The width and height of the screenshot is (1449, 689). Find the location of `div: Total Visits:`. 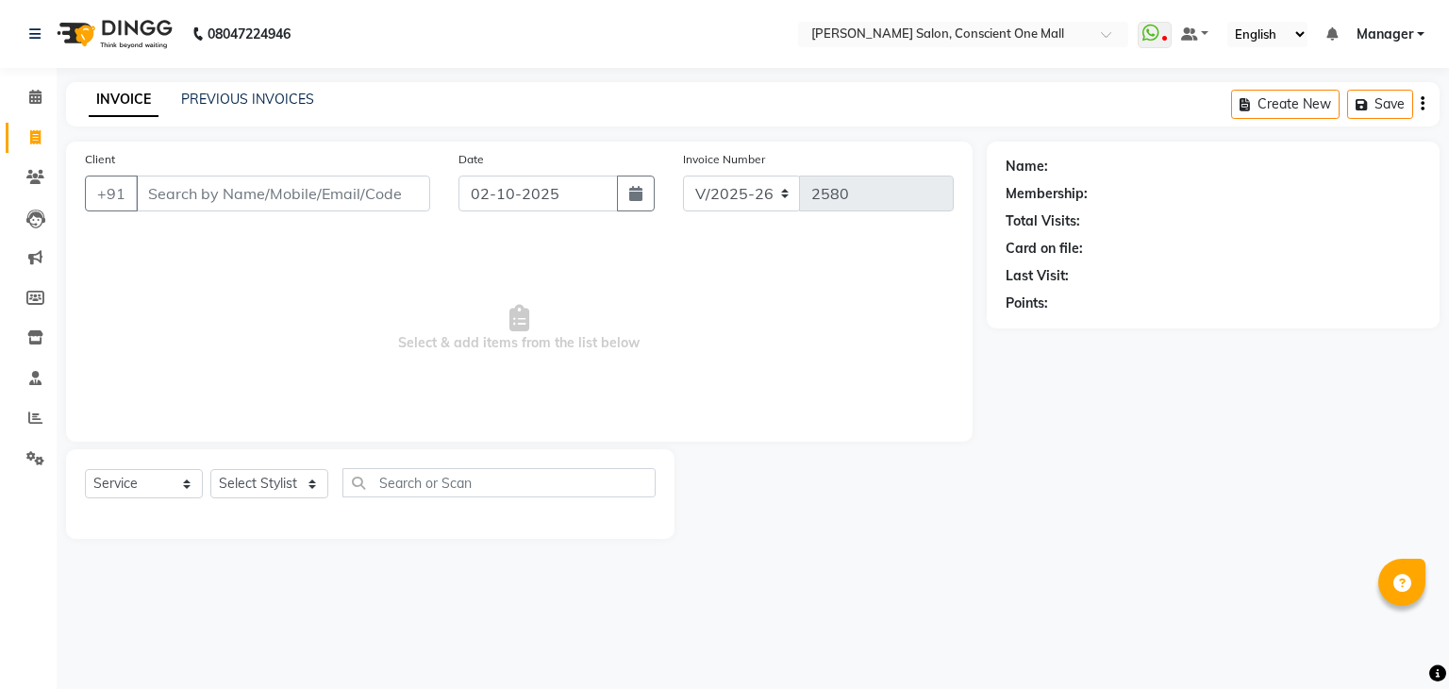

div: Total Visits: is located at coordinates (1042, 221).